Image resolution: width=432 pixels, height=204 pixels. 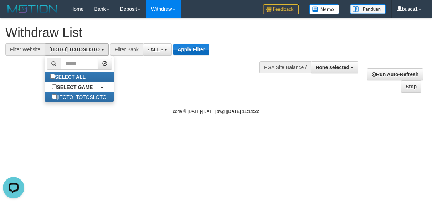 What do you see at coordinates (54, 87) in the screenshot?
I see `input: SELECT GAME` at bounding box center [54, 87].